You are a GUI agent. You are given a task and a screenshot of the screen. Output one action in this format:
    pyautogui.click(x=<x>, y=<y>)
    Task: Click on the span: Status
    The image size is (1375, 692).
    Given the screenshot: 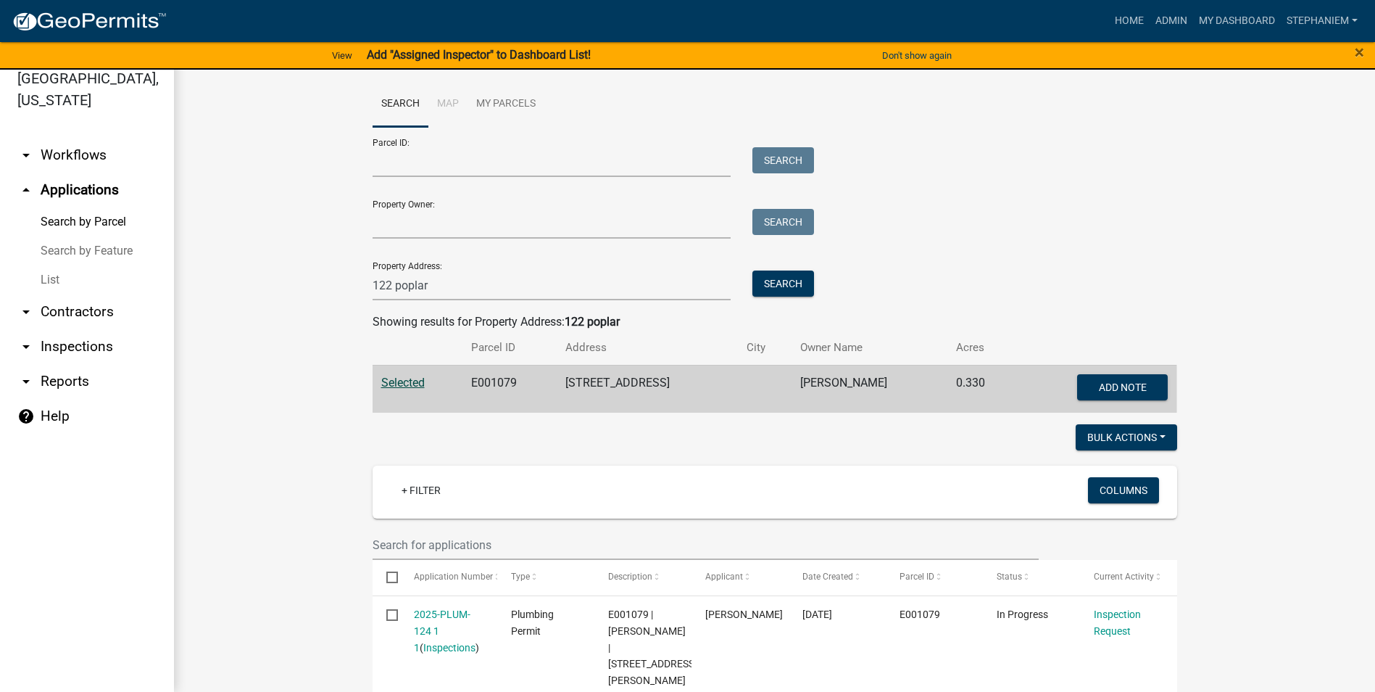 What is the action you would take?
    pyautogui.click(x=1009, y=576)
    